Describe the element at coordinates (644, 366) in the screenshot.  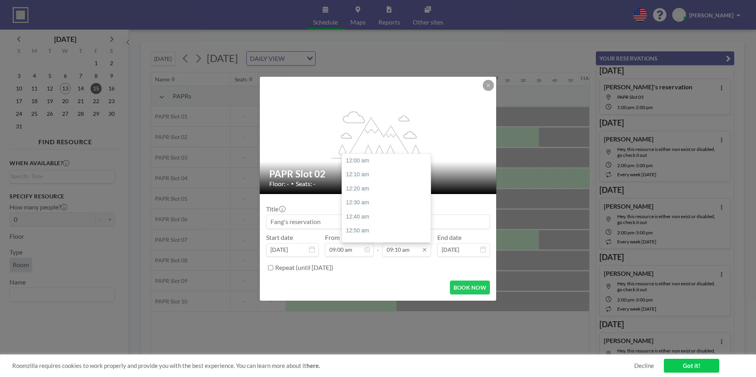
I see `a: Decline` at that location.